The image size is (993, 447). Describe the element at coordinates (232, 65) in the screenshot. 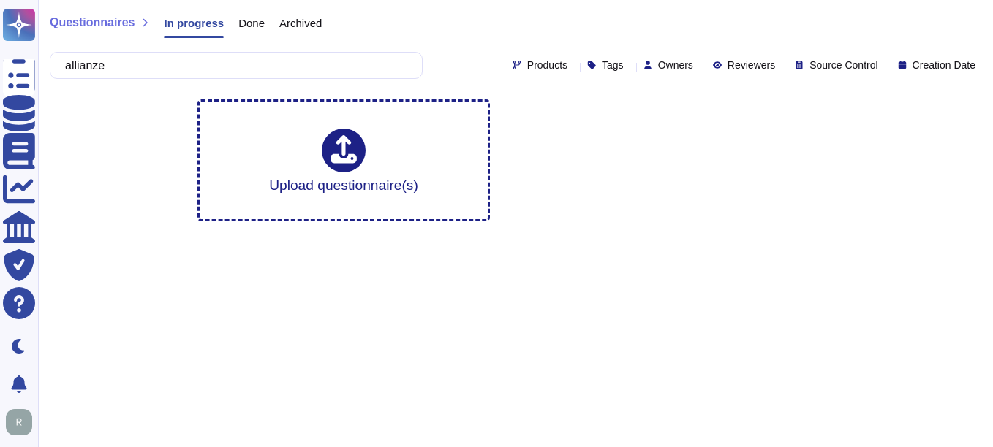

I see `input: Search by keywords` at that location.